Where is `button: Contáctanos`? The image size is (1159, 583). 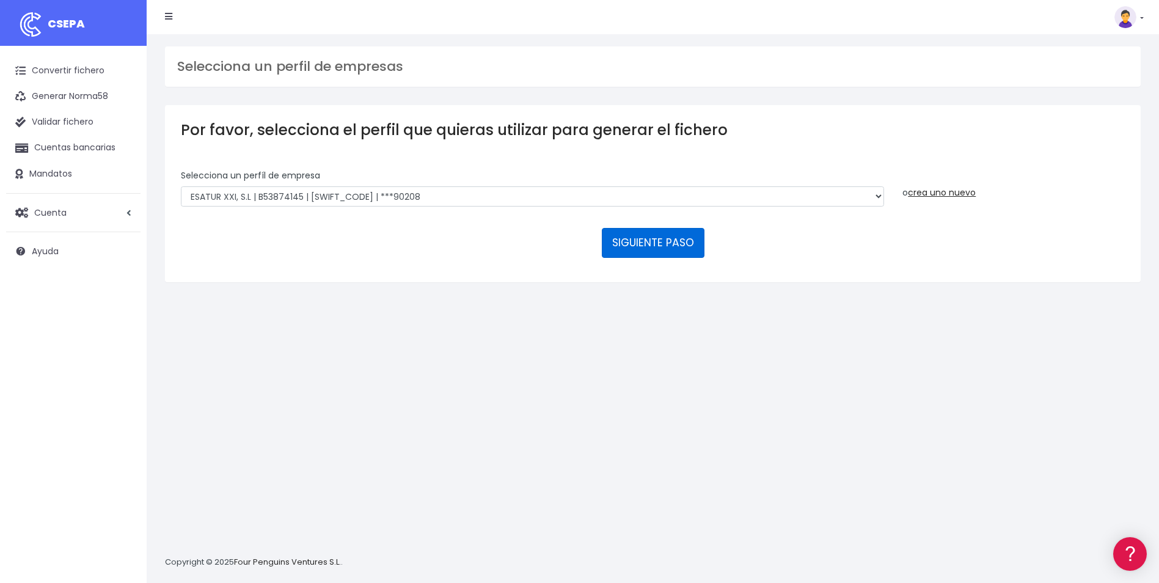
button: Contáctanos is located at coordinates (122, 337).